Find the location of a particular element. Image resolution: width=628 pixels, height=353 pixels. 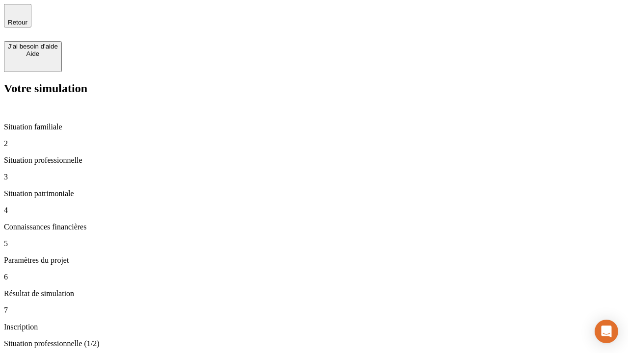

div: J’ai besoin d'aide is located at coordinates (33, 46).